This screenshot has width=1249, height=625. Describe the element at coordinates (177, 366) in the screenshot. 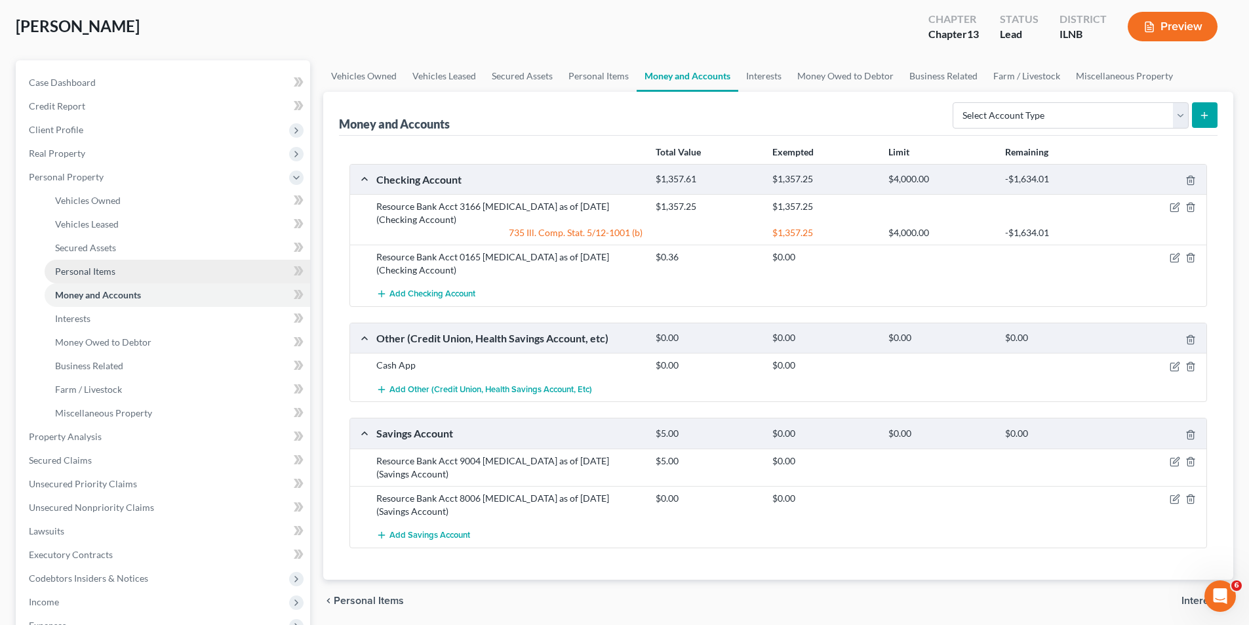

I see `a: Business Related` at that location.